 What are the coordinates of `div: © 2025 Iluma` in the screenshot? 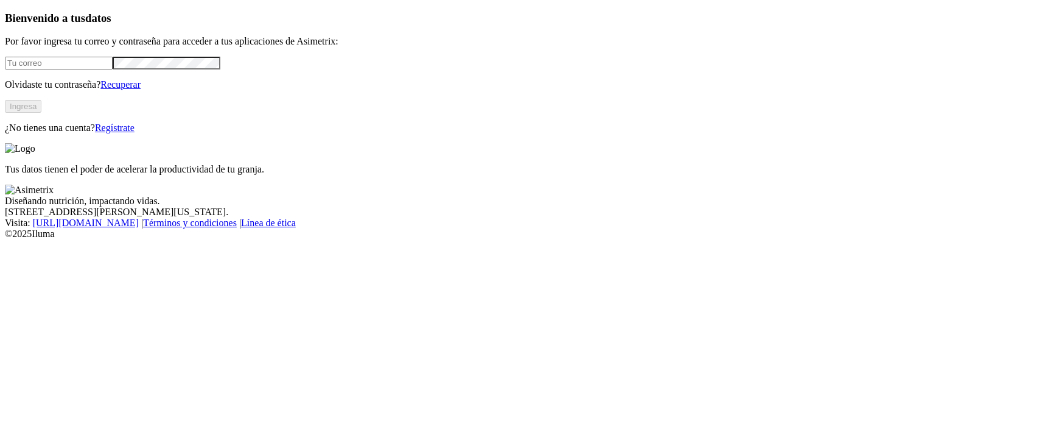 It's located at (519, 234).